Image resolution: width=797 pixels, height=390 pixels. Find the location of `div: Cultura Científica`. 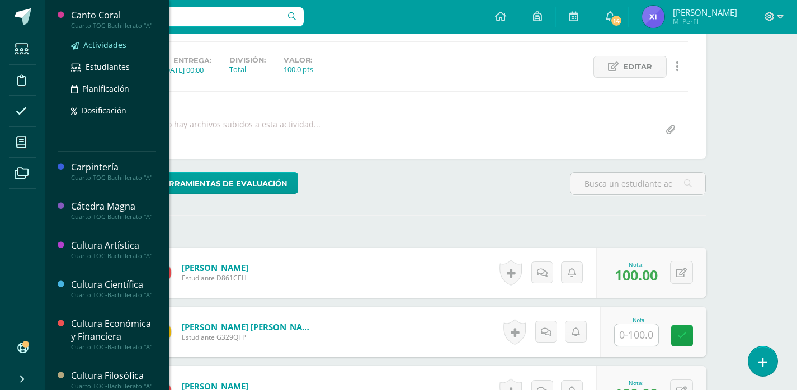

div: Cultura Científica is located at coordinates (114, 285).